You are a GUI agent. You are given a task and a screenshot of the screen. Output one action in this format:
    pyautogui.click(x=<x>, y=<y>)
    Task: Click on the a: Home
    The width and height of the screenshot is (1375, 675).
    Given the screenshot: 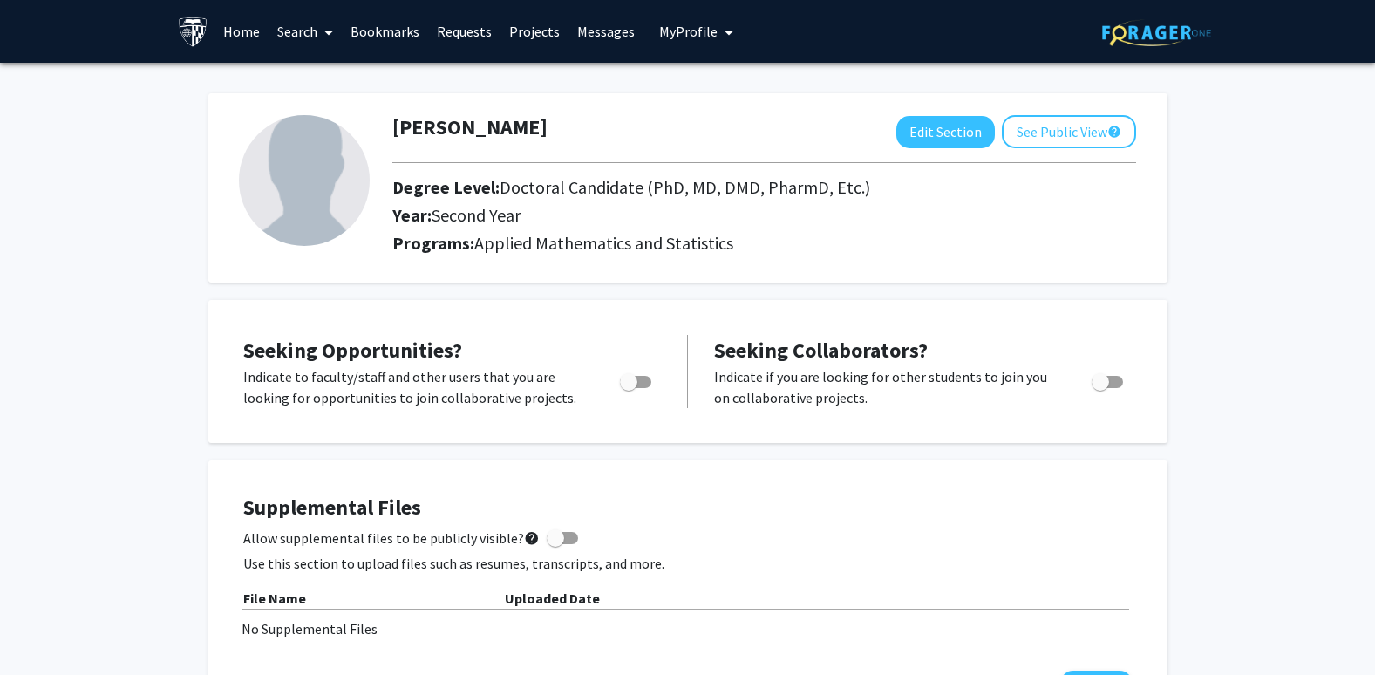 What is the action you would take?
    pyautogui.click(x=242, y=31)
    